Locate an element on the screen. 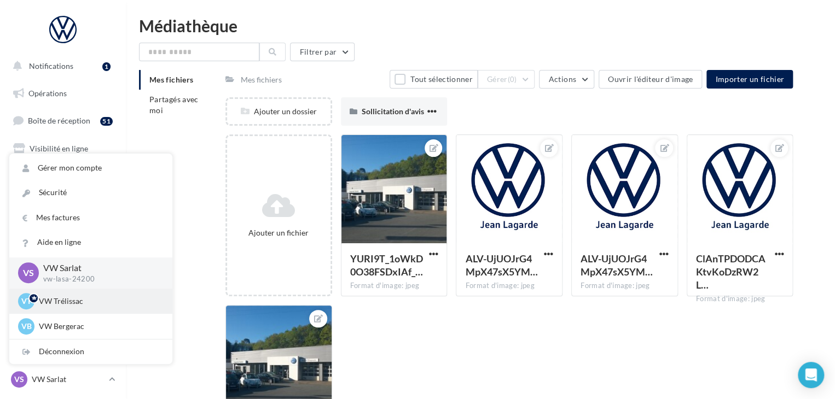 The width and height of the screenshot is (835, 399). p: vw-lasa-24200 is located at coordinates (99, 280).